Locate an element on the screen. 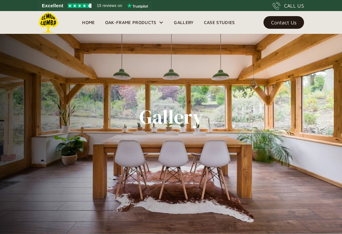 The image size is (342, 234). a: See Lemon Lumba reviews on Trustpilot is located at coordinates (95, 6).